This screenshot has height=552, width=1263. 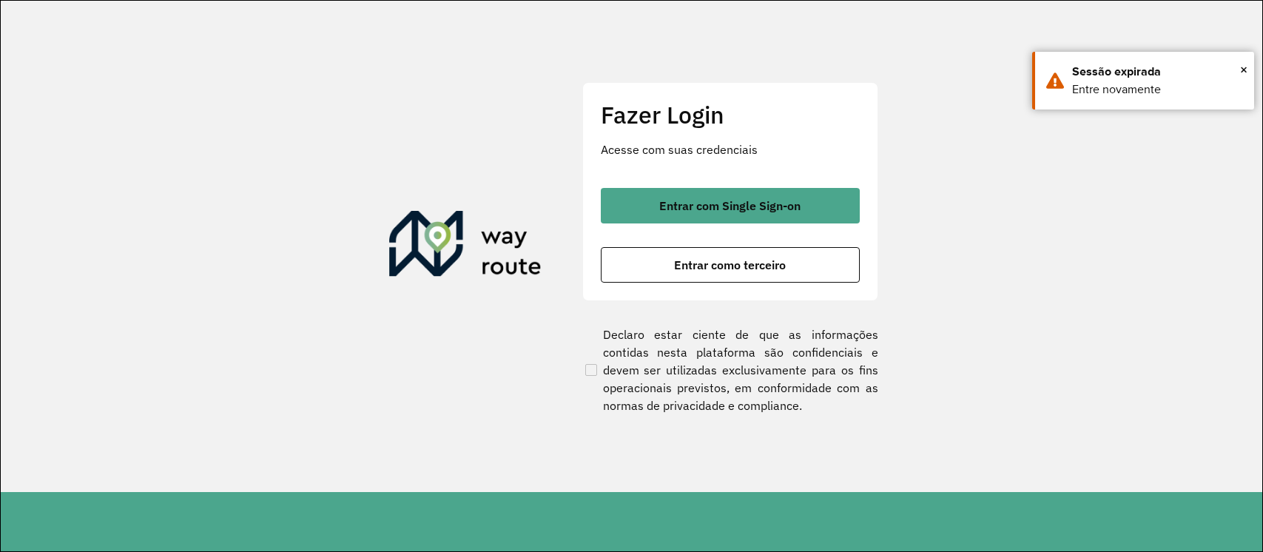 What do you see at coordinates (730, 149) in the screenshot?
I see `p: Acesse com suas credenciais` at bounding box center [730, 149].